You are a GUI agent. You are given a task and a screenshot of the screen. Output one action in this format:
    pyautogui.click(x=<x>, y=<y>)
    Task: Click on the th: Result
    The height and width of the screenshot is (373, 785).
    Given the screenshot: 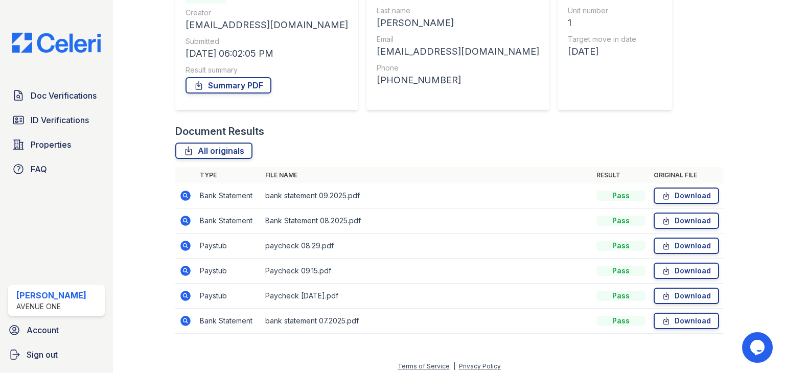 What is the action you would take?
    pyautogui.click(x=621, y=175)
    